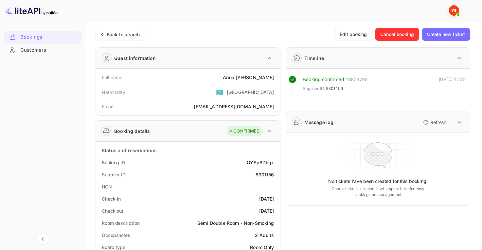 This screenshot has width=482, height=250. Describe the element at coordinates (42, 50) in the screenshot. I see `a: Customers` at that location.